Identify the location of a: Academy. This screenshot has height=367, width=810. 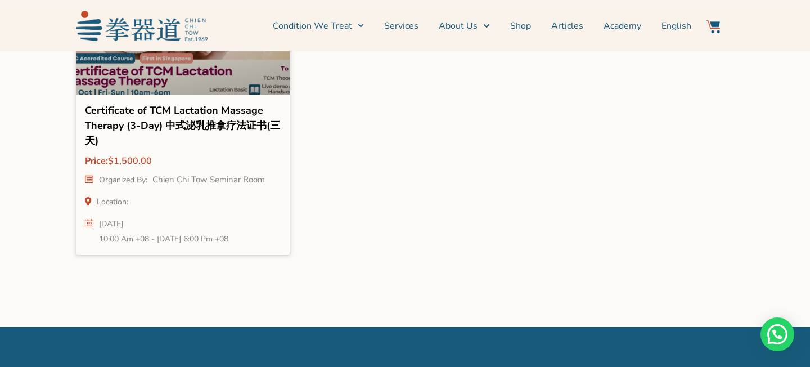
(622, 26).